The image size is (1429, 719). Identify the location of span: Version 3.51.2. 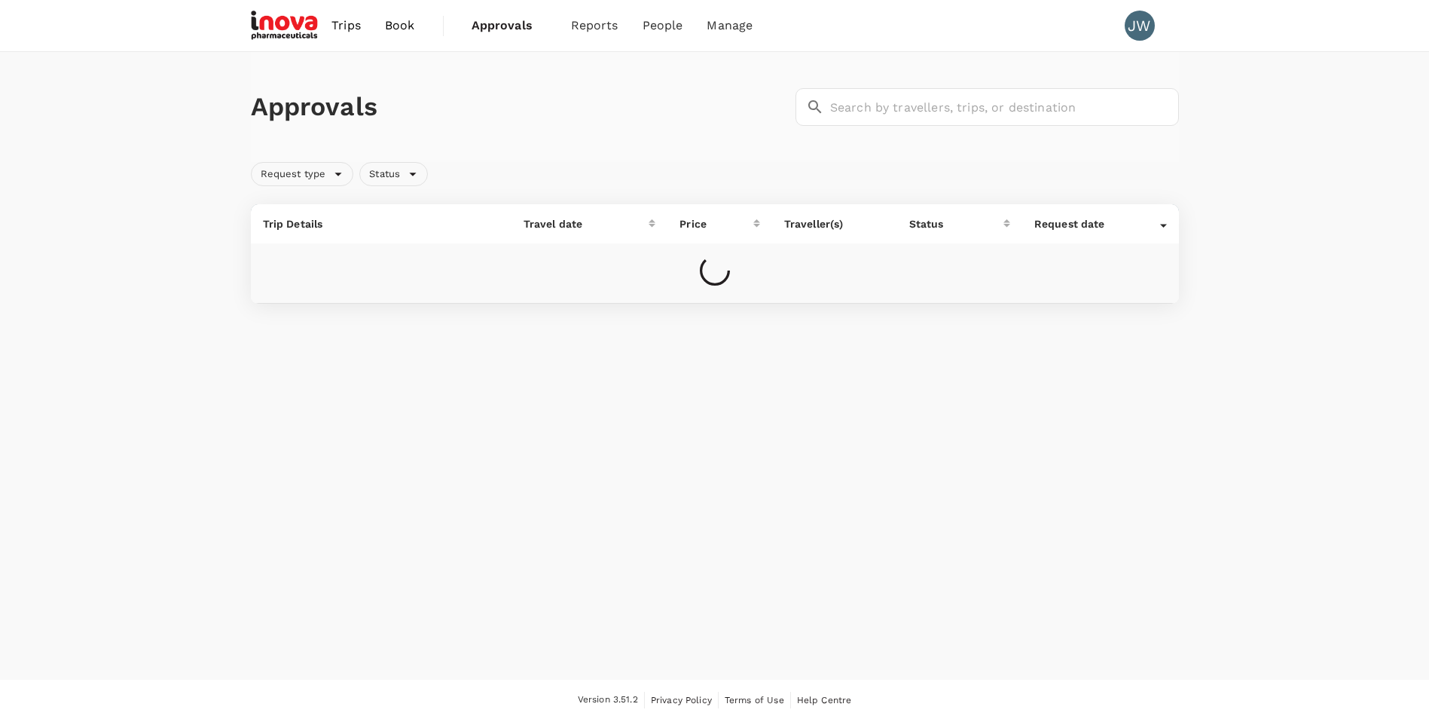
(608, 700).